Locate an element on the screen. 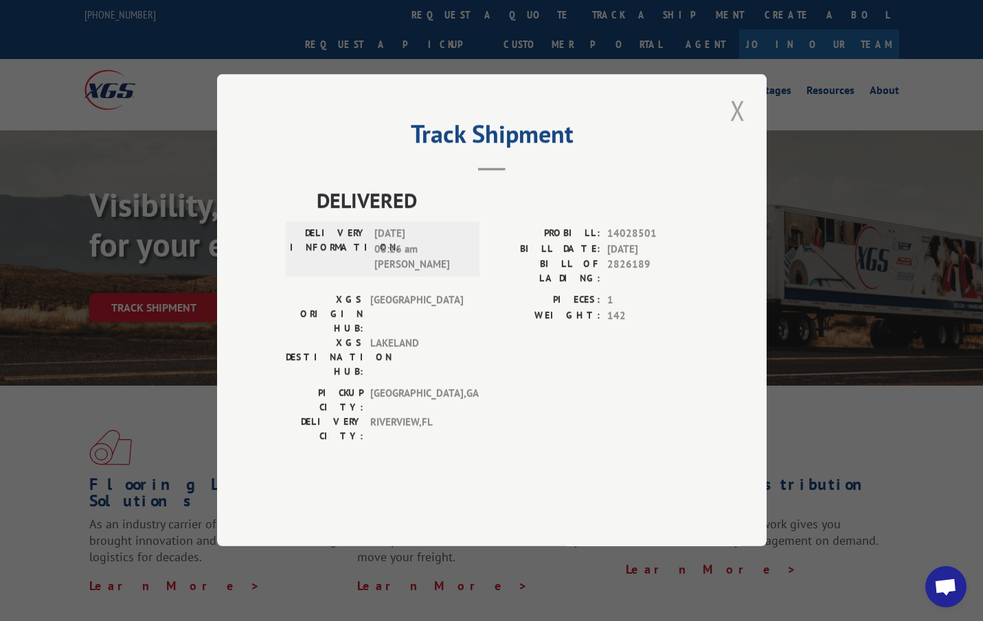 The image size is (983, 621). span: 142 is located at coordinates (652, 316).